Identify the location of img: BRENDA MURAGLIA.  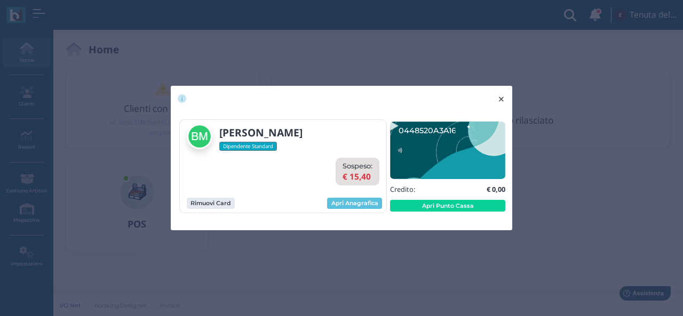
(200, 137).